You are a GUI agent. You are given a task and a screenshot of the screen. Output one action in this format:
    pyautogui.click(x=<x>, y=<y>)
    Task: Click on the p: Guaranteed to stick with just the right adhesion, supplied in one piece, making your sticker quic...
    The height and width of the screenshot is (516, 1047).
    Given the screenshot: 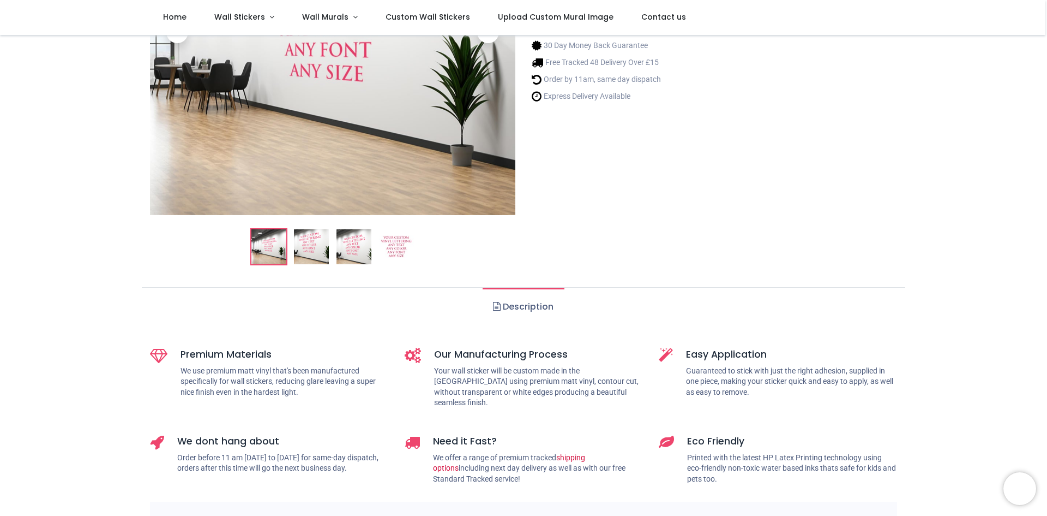 What is the action you would take?
    pyautogui.click(x=792, y=381)
    